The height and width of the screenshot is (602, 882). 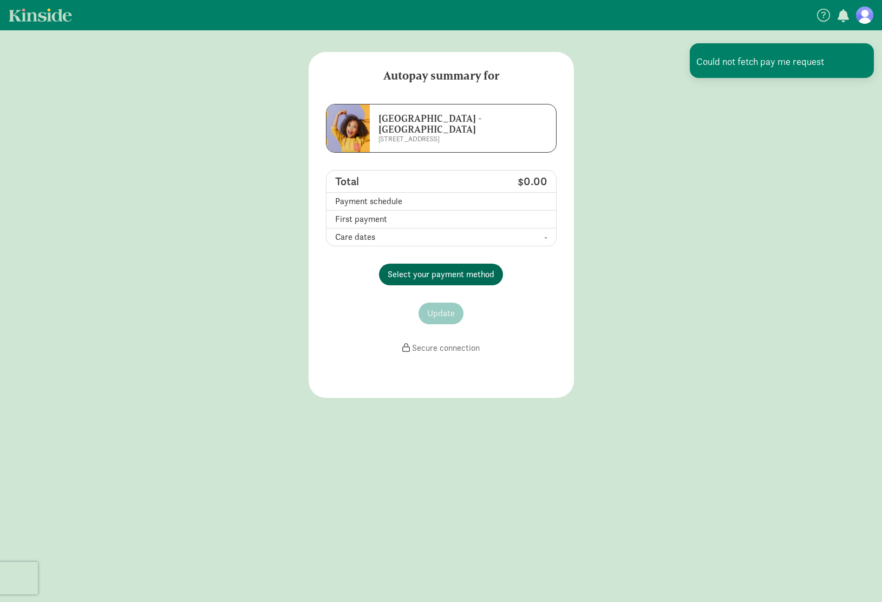 I want to click on td: Payment schedule, so click(x=397, y=201).